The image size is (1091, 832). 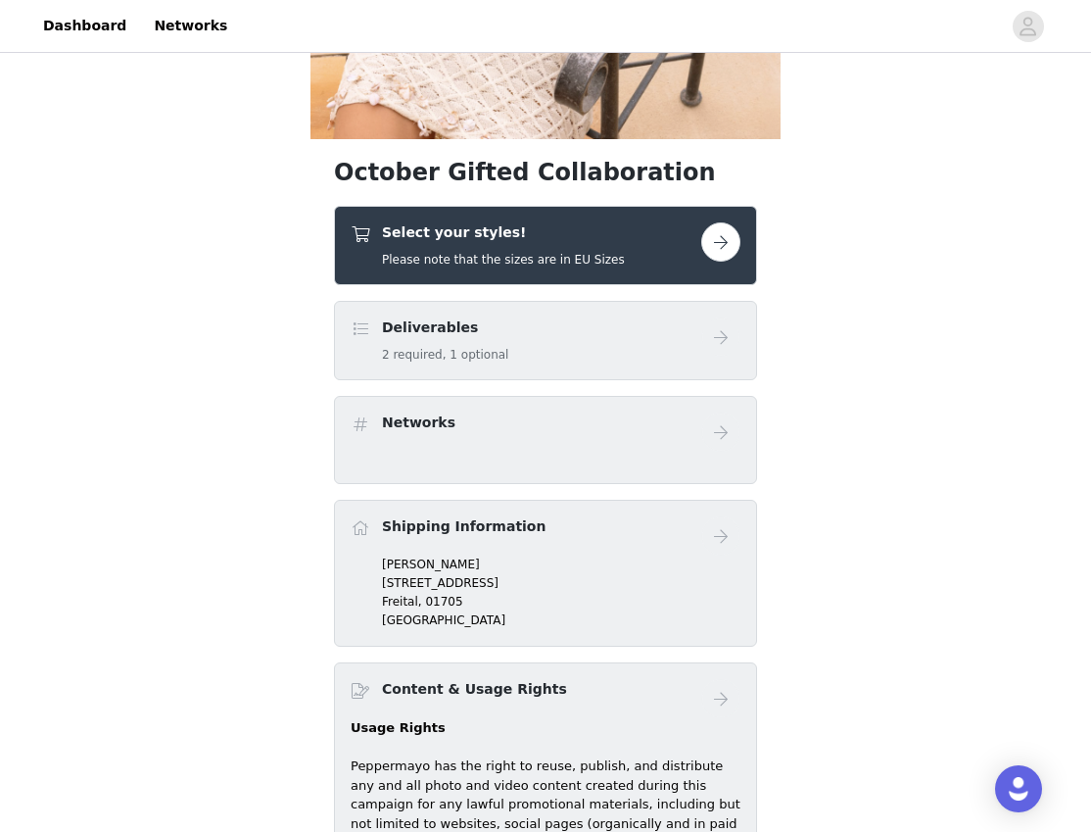 What do you see at coordinates (503, 232) in the screenshot?
I see `h4: Select your styles!` at bounding box center [503, 232].